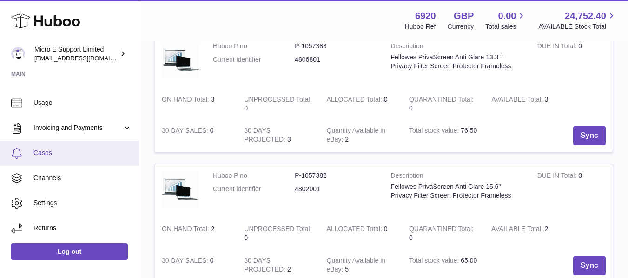  Describe the element at coordinates (78, 128) in the screenshot. I see `span: Invoicing and Payments` at that location.